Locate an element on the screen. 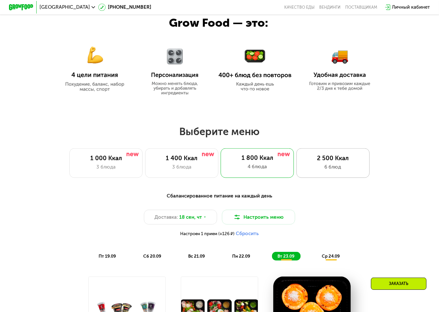 This screenshot has width=439, height=312. div: 1 800 Ккал is located at coordinates (257, 158).